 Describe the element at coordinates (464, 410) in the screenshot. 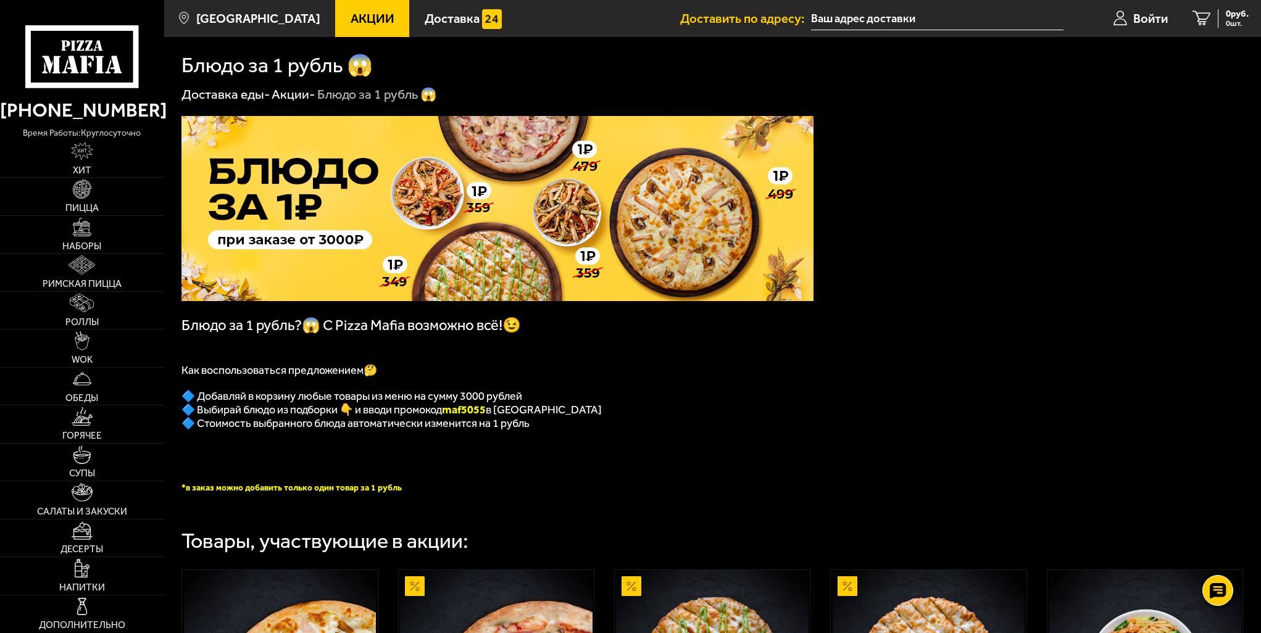

I see `b: maf5055` at that location.